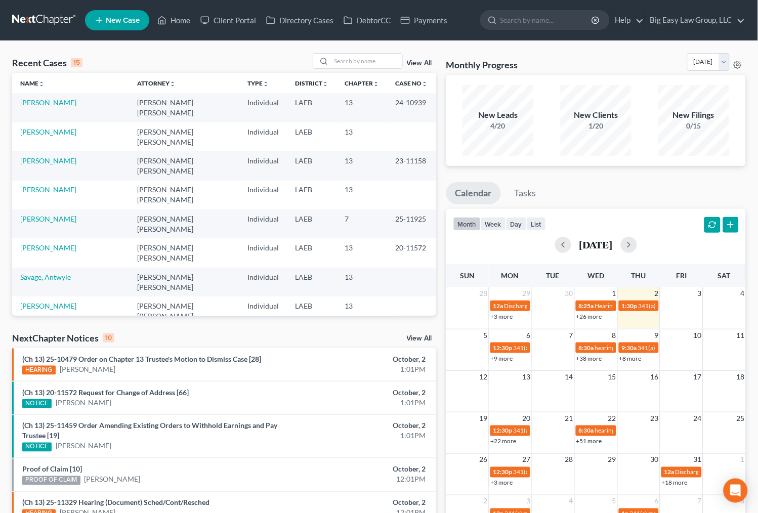 This screenshot has width=758, height=513. What do you see at coordinates (526, 460) in the screenshot?
I see `span: 27` at bounding box center [526, 460].